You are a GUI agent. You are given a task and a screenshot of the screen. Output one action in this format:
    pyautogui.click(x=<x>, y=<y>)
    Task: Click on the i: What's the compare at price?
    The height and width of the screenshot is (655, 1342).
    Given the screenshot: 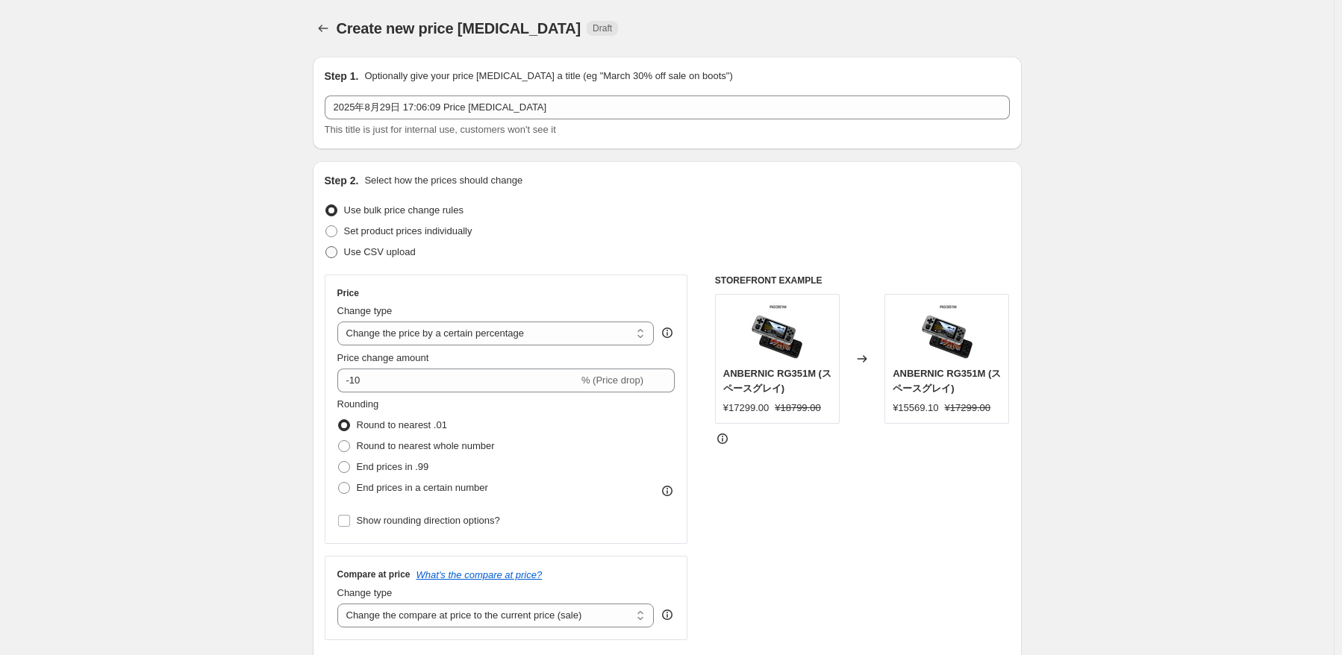 What is the action you would take?
    pyautogui.click(x=479, y=575)
    